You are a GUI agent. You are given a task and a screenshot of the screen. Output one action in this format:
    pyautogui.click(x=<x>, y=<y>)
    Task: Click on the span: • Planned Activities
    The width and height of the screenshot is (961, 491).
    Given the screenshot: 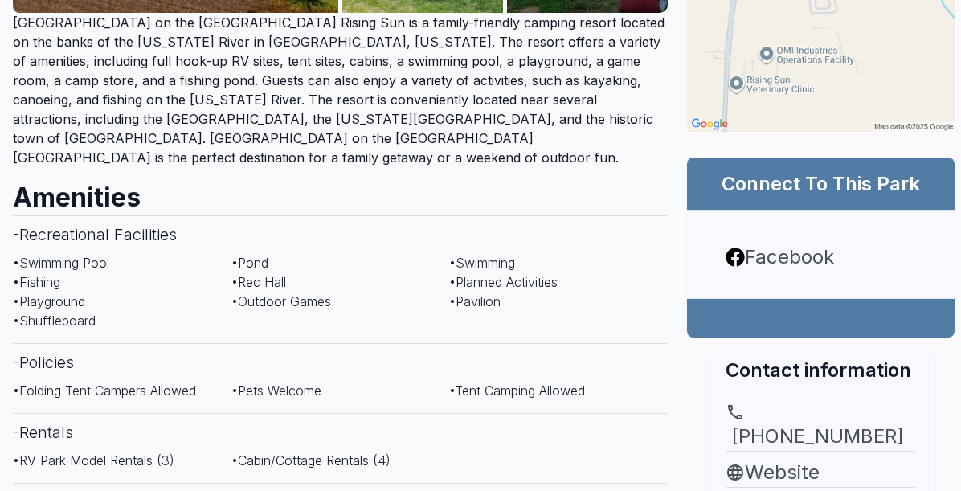 What is the action you would take?
    pyautogui.click(x=503, y=282)
    